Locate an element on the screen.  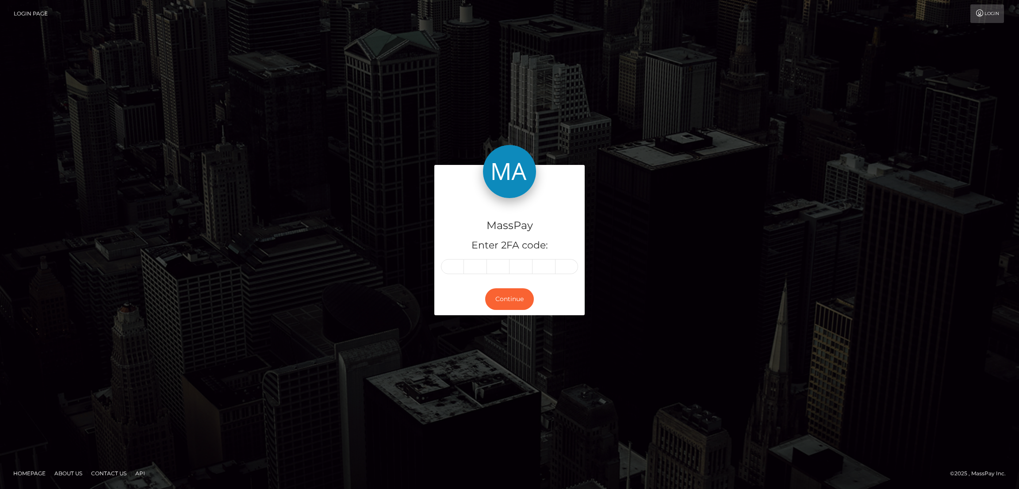
h5: Enter 2FA code: is located at coordinates (509, 245).